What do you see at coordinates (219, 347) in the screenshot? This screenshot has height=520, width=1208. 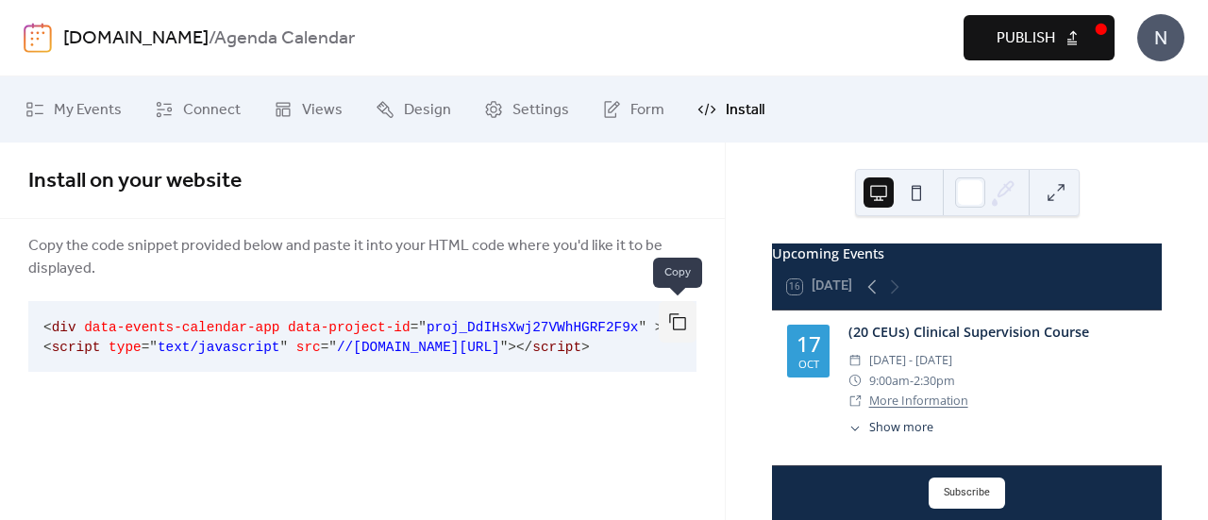 I see `span: text/javascript` at bounding box center [219, 347].